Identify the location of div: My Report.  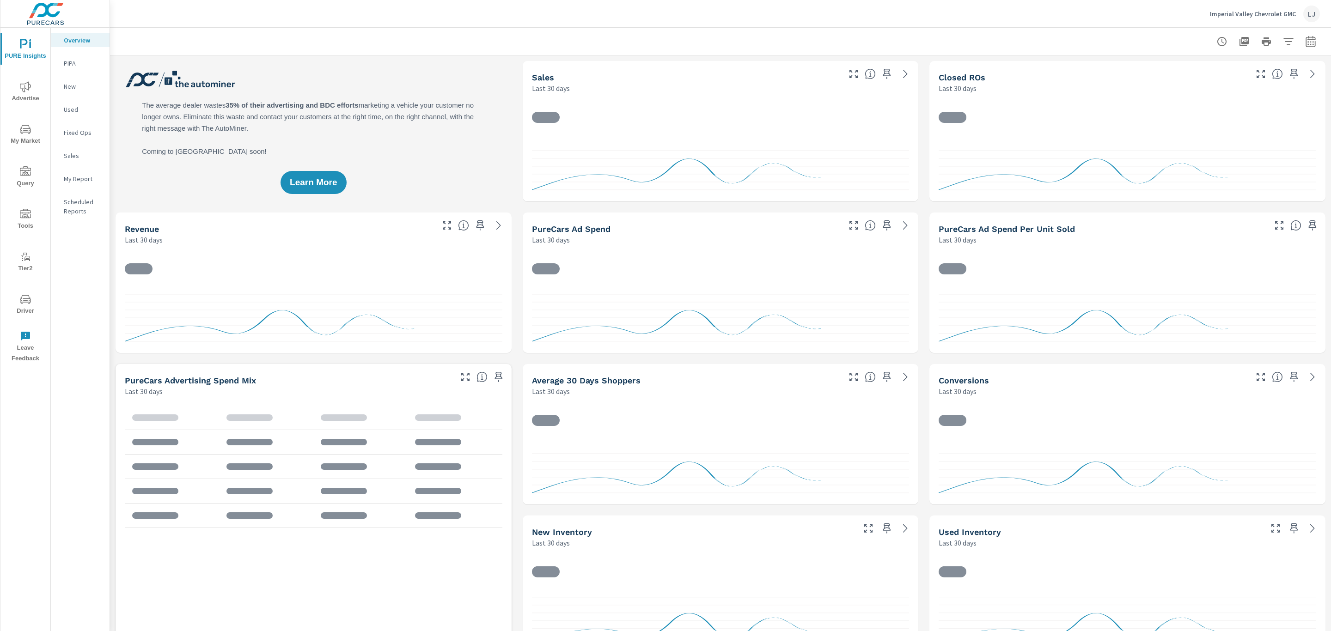
(80, 179).